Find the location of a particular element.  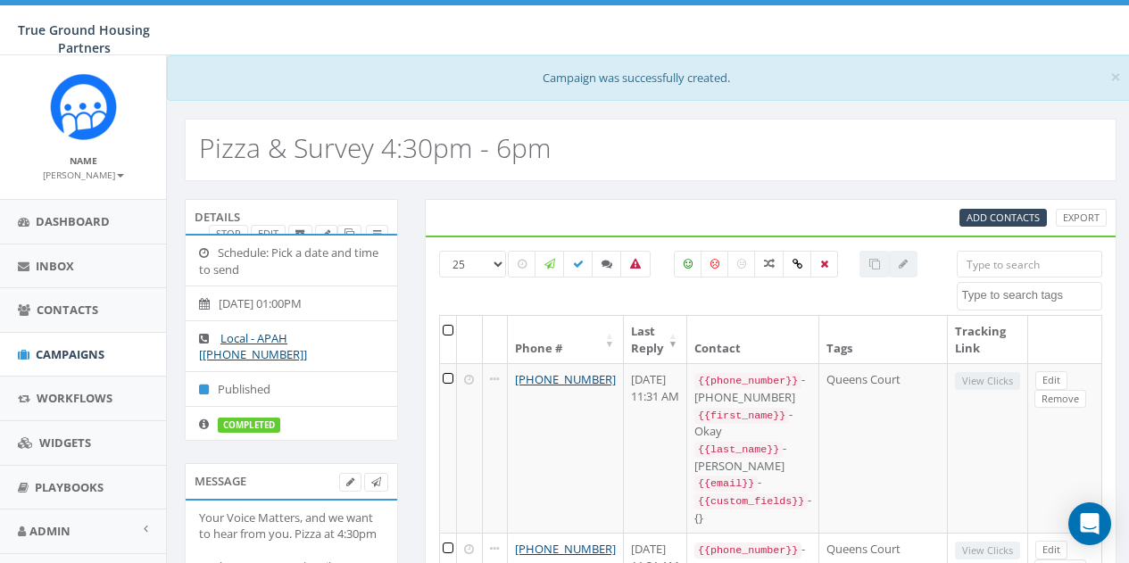

a: Stop is located at coordinates (228, 234).